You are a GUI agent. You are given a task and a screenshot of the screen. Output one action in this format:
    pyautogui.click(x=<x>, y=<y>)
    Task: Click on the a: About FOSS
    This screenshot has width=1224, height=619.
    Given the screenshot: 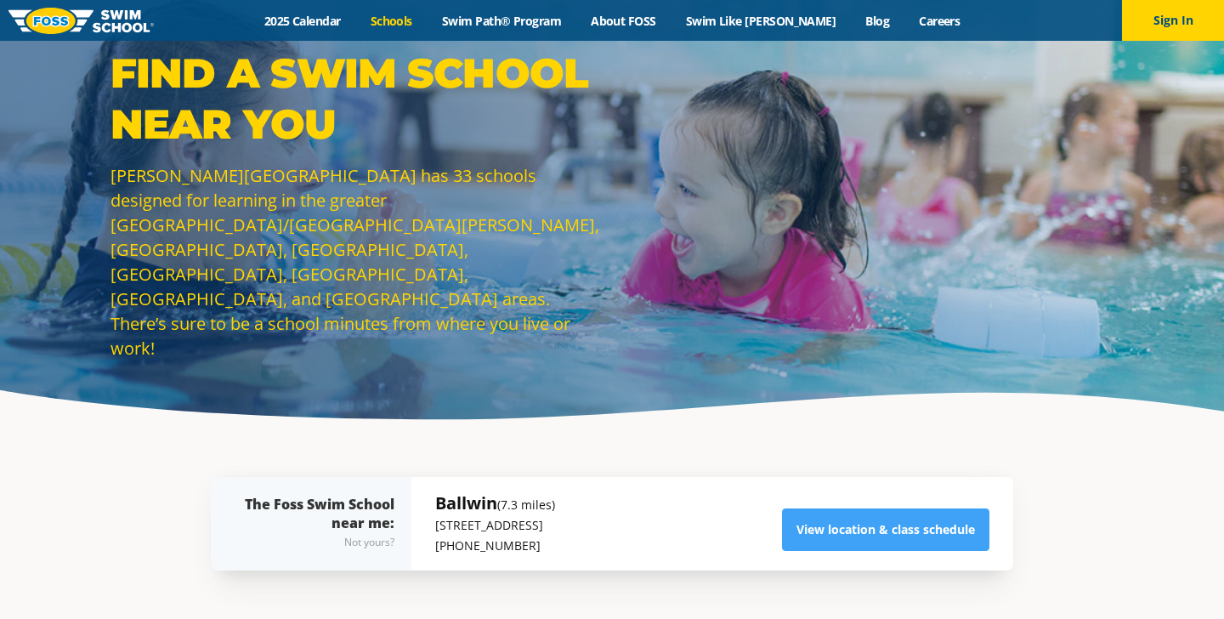 What is the action you would take?
    pyautogui.click(x=624, y=20)
    